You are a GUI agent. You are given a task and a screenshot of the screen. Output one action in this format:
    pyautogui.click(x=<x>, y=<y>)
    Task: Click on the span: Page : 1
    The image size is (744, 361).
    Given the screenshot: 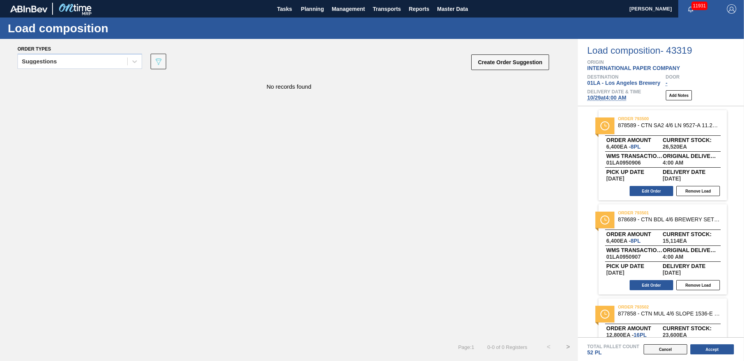 What is the action you would take?
    pyautogui.click(x=466, y=347)
    